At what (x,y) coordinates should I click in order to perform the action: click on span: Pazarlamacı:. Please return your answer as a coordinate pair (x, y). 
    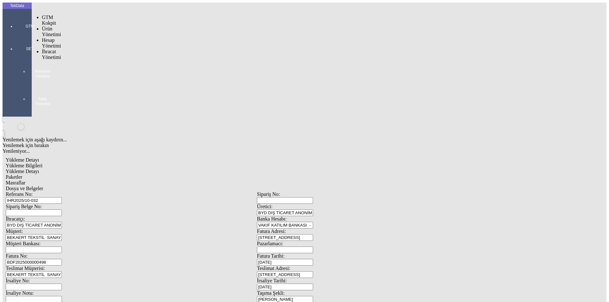
    Looking at the image, I should click on (270, 244).